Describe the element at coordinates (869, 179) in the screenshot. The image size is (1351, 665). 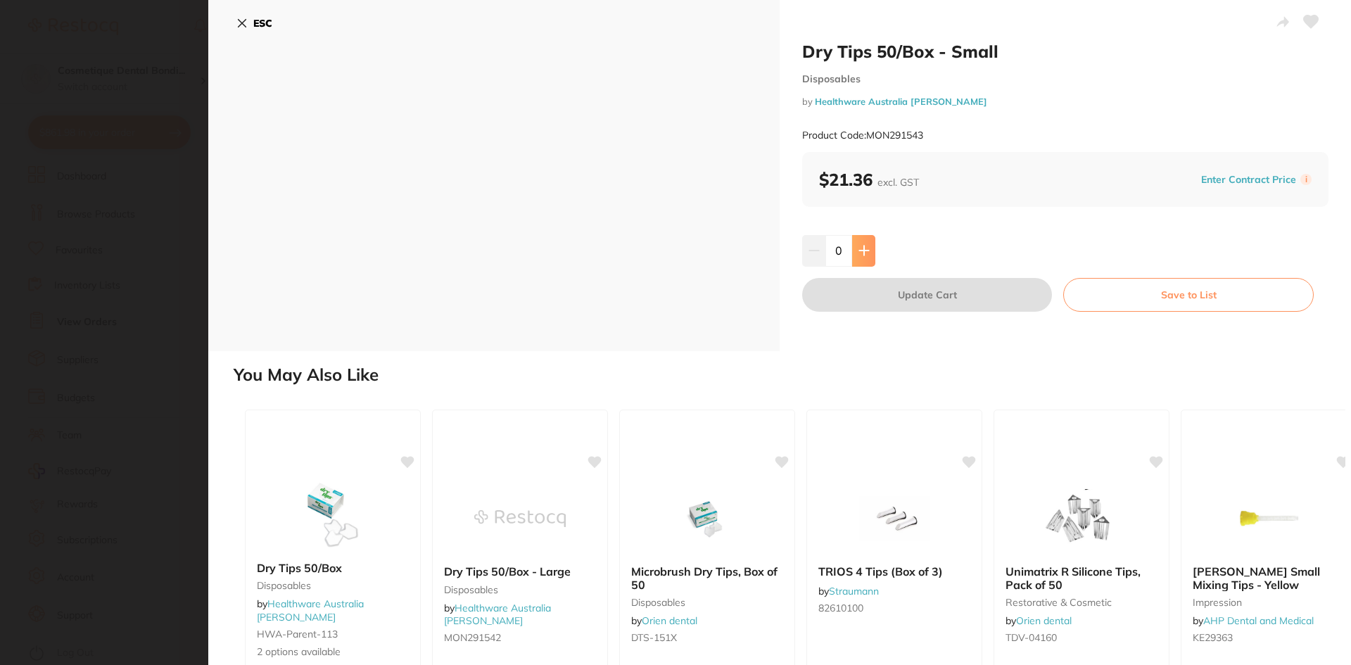
I see `b: $21.36` at that location.